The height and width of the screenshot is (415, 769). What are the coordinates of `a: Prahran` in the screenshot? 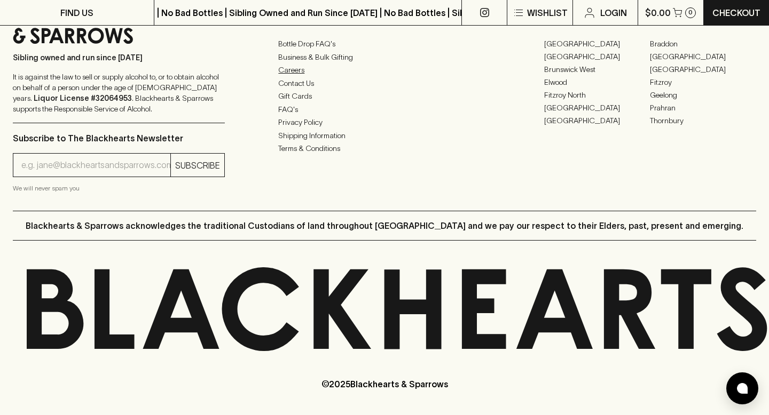 It's located at (702, 108).